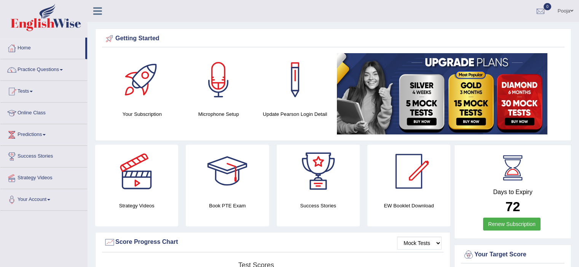  I want to click on h4: Your Subscription, so click(142, 114).